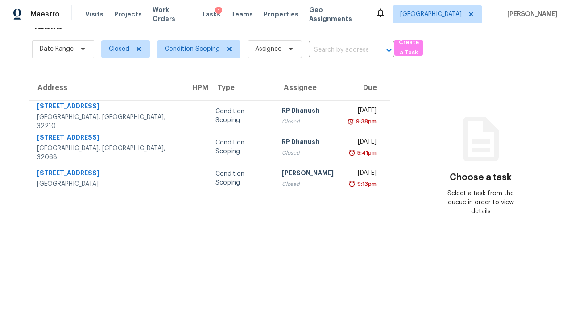 The width and height of the screenshot is (571, 321). Describe the element at coordinates (211, 14) in the screenshot. I see `span: Tasks` at that location.